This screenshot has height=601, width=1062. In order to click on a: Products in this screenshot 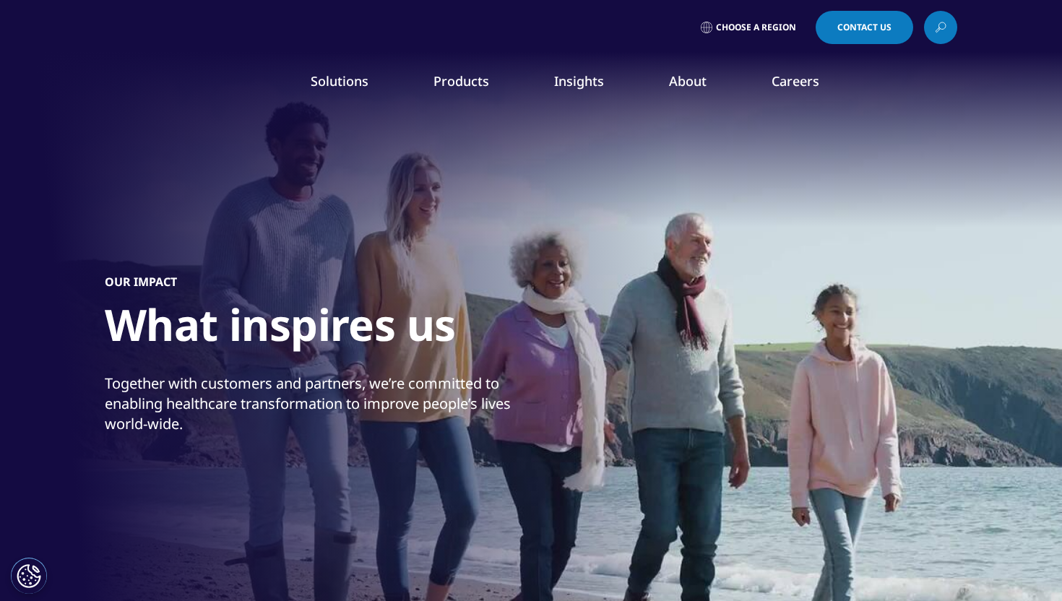, I will do `click(461, 81)`.